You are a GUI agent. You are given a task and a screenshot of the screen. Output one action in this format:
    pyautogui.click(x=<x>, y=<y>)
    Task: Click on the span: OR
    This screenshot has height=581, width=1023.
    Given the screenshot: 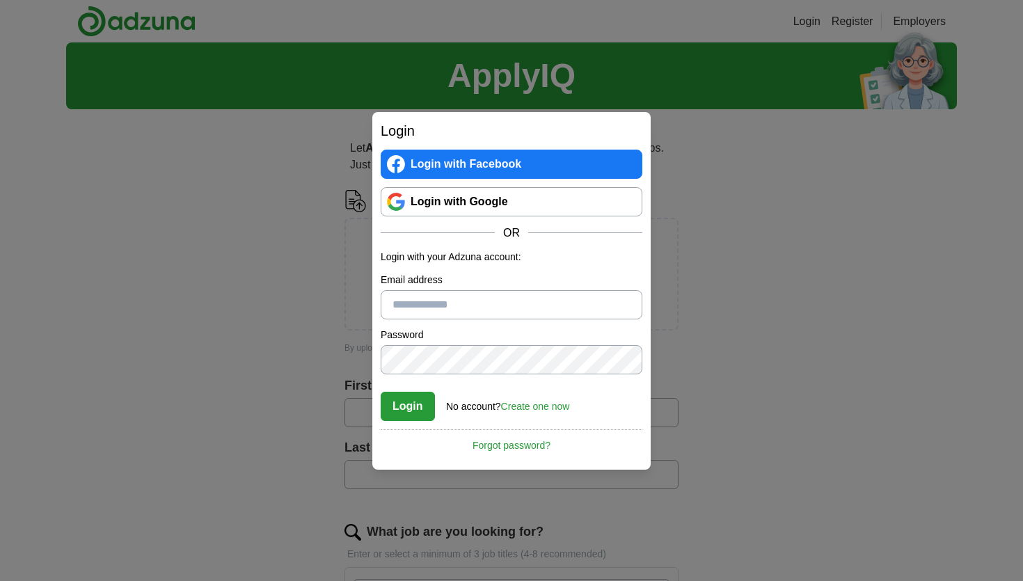 What is the action you would take?
    pyautogui.click(x=512, y=233)
    